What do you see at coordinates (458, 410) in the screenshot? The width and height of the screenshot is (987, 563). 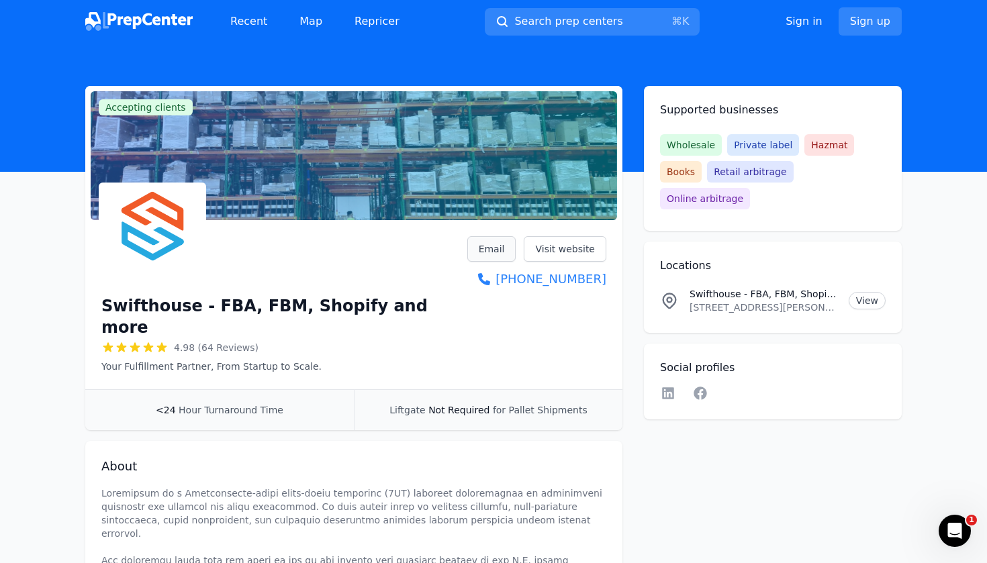 I see `span: Not Required` at bounding box center [458, 410].